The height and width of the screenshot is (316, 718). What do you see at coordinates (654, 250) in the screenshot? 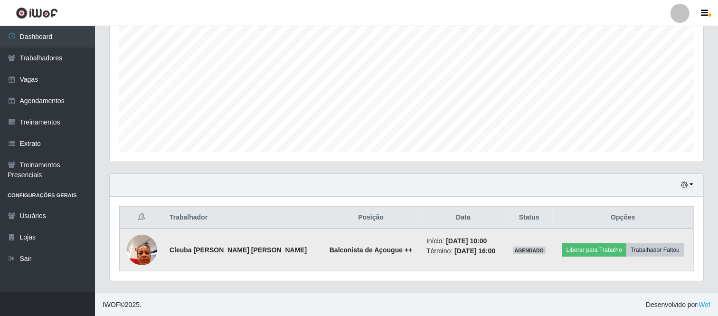
I see `button: Trabalhador Faltou` at bounding box center [654, 250].